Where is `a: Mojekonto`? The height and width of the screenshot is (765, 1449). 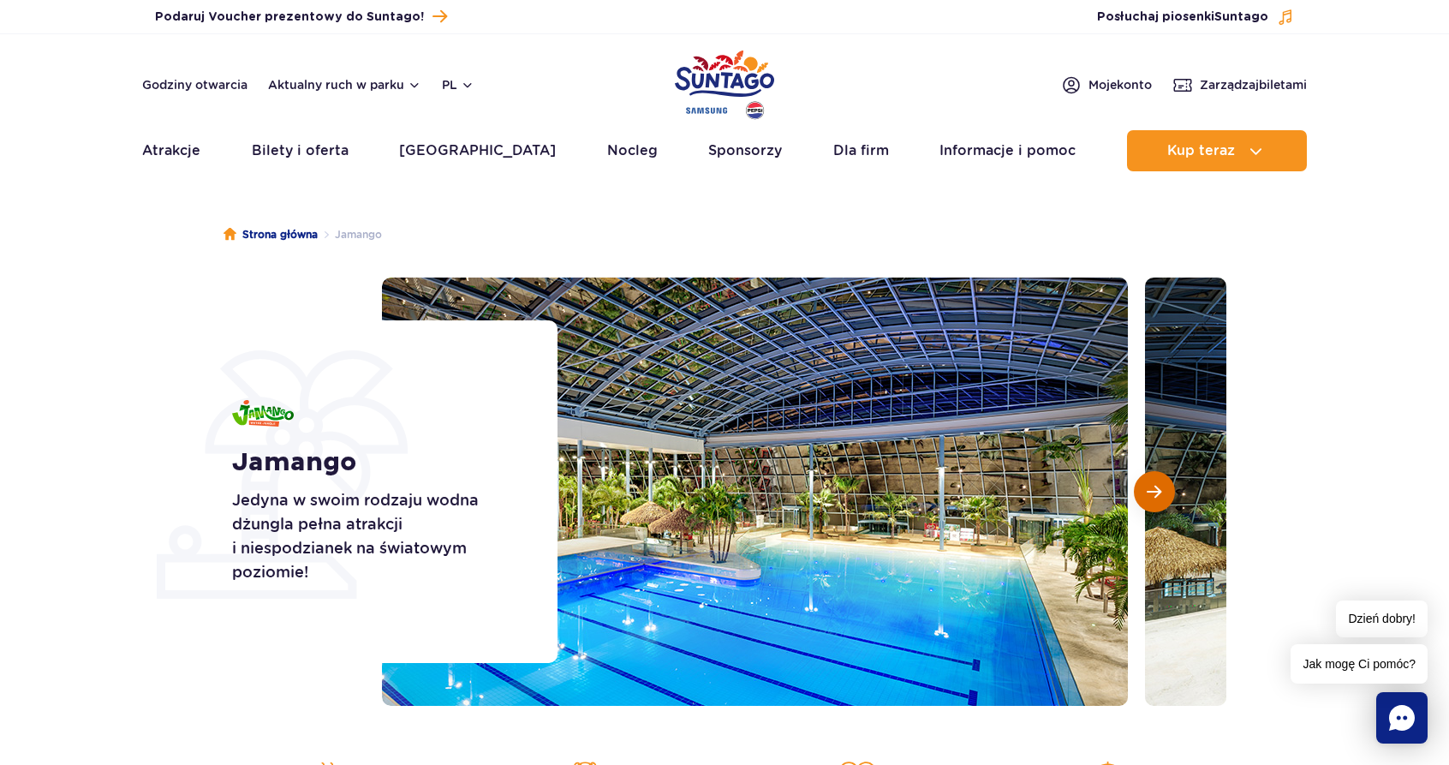
a: Mojekonto is located at coordinates (1106, 85).